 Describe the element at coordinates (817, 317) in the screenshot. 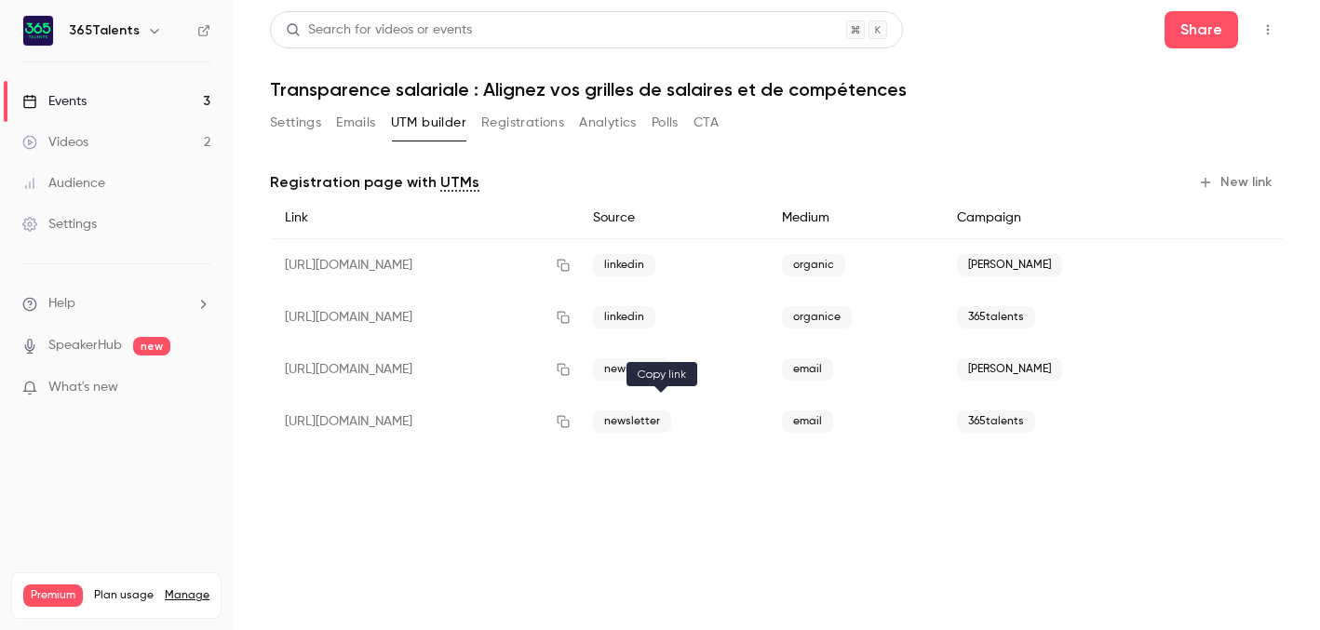

I see `span: organice` at that location.